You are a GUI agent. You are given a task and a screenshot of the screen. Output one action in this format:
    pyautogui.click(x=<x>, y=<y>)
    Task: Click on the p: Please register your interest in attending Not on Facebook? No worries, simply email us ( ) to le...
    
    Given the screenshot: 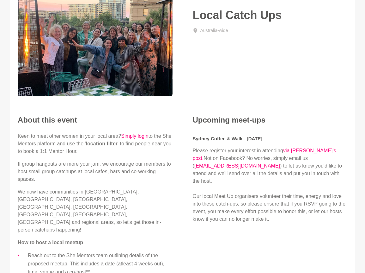 What is the action you would take?
    pyautogui.click(x=270, y=185)
    